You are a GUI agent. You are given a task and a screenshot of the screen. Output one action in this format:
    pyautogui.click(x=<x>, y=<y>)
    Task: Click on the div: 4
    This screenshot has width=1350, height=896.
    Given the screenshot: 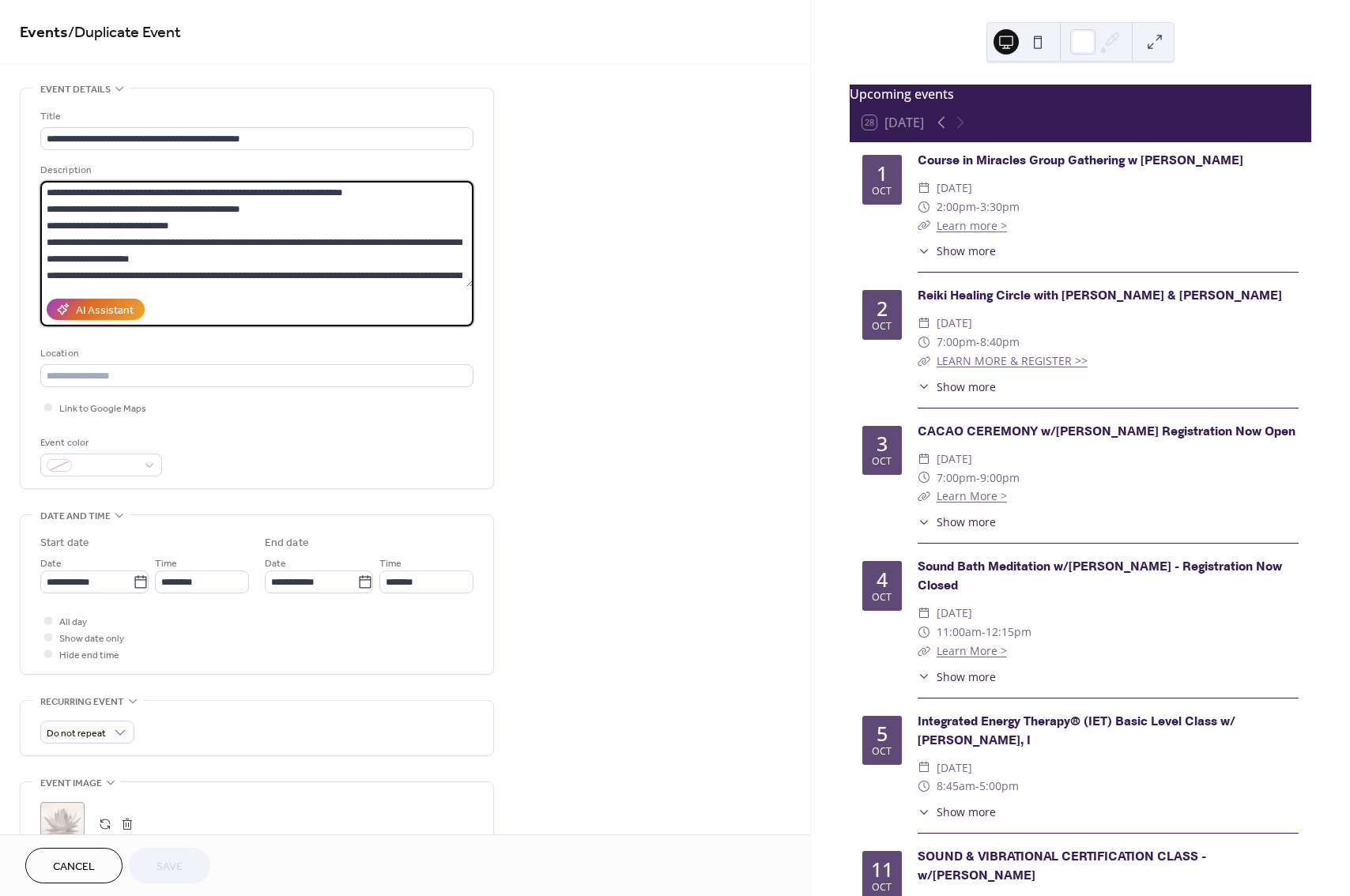 What is the action you would take?
    pyautogui.click(x=882, y=579)
    